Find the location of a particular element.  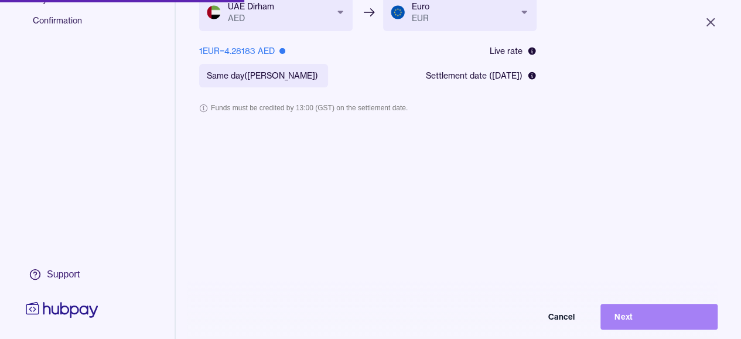

button: Cancel is located at coordinates (530, 316).